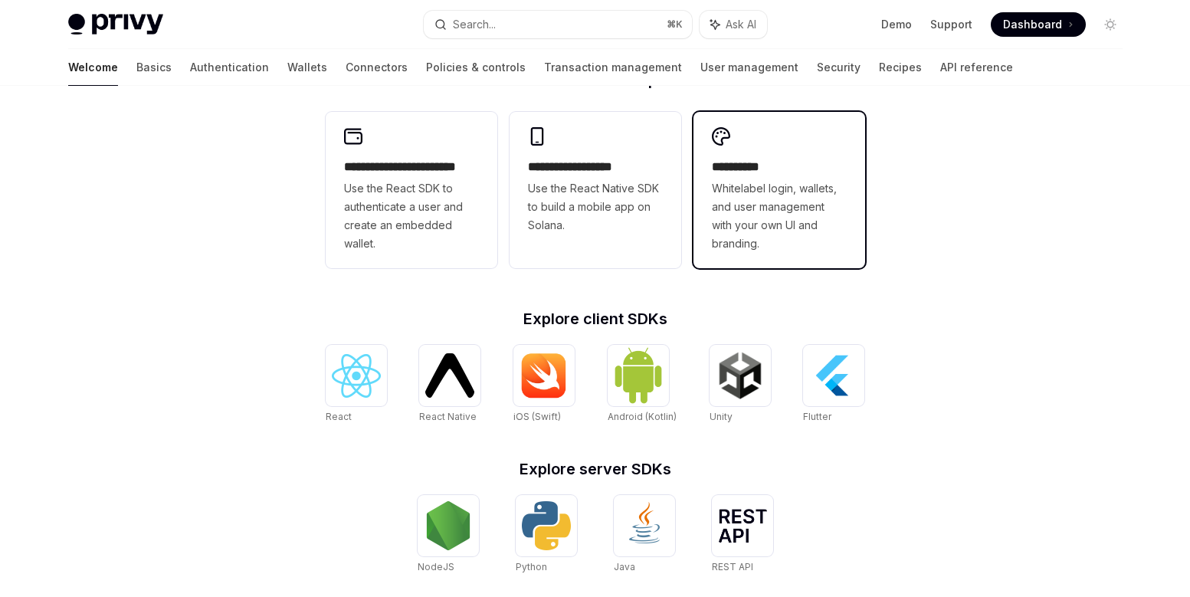 The height and width of the screenshot is (597, 1190). Describe the element at coordinates (411, 216) in the screenshot. I see `span: Use the React SDK to authenticate a user and create an embedded wallet.` at that location.